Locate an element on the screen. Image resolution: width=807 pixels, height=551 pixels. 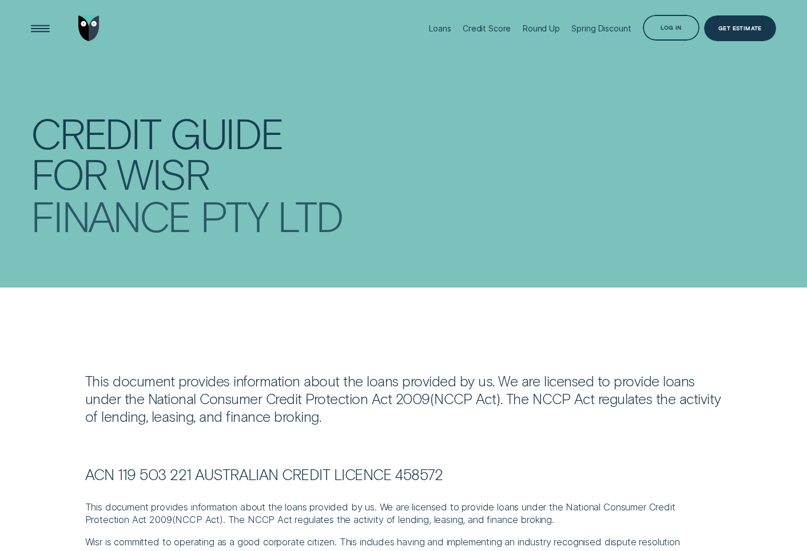
h3: ACN 119 503 221 Australian Credit Licence 458572 is located at coordinates (404, 479).